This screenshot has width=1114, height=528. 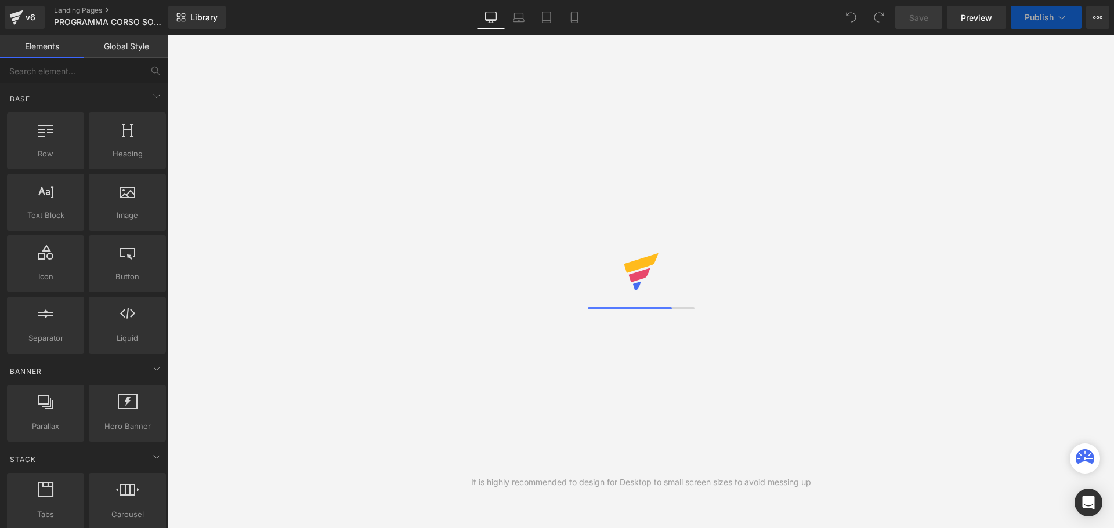 I want to click on span: Row, so click(x=45, y=154).